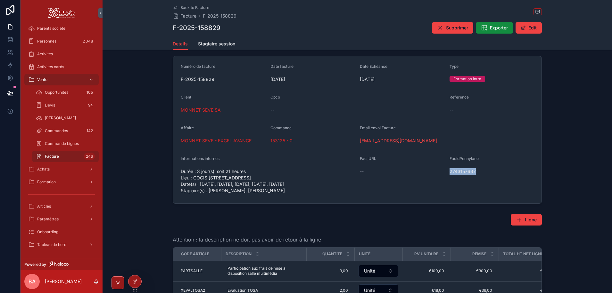  Describe the element at coordinates (88, 41) in the screenshot. I see `div: 2 048` at that location.